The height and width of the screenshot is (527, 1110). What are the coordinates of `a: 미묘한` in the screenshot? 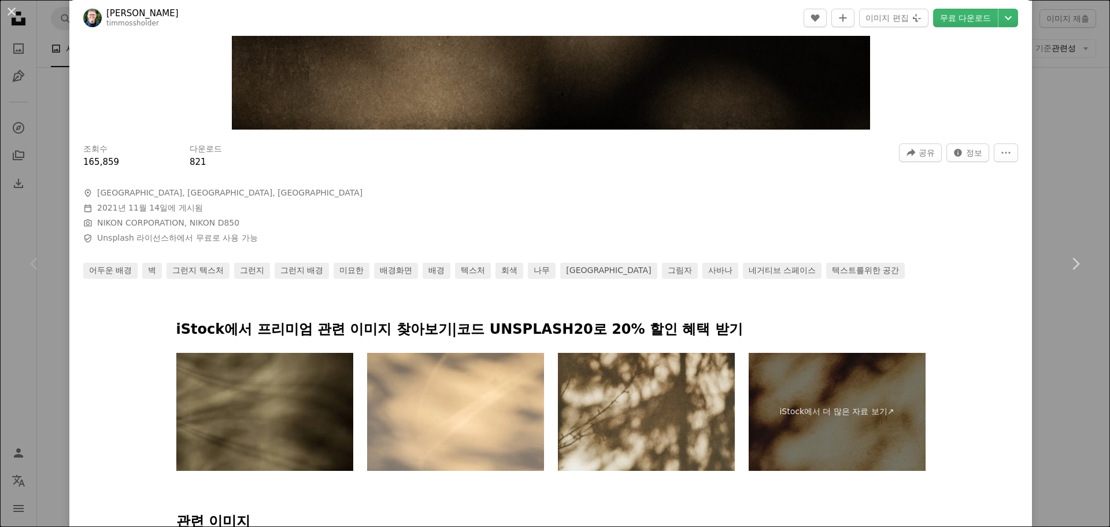 It's located at (351, 271).